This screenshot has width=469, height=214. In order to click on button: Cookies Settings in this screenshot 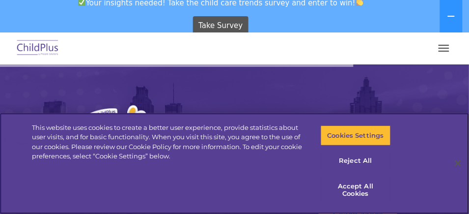, I will do `click(356, 136)`.